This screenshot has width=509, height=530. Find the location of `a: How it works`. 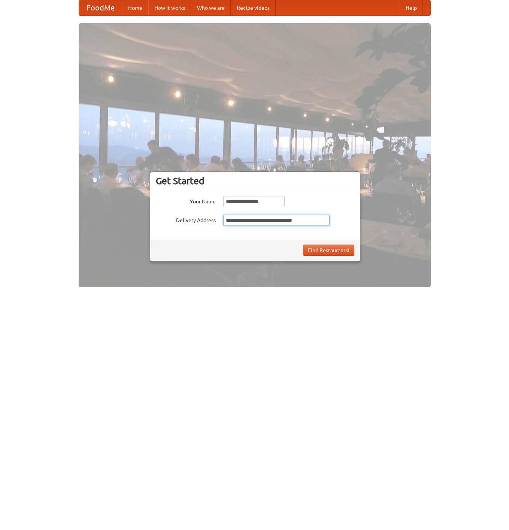

a: How it works is located at coordinates (170, 8).